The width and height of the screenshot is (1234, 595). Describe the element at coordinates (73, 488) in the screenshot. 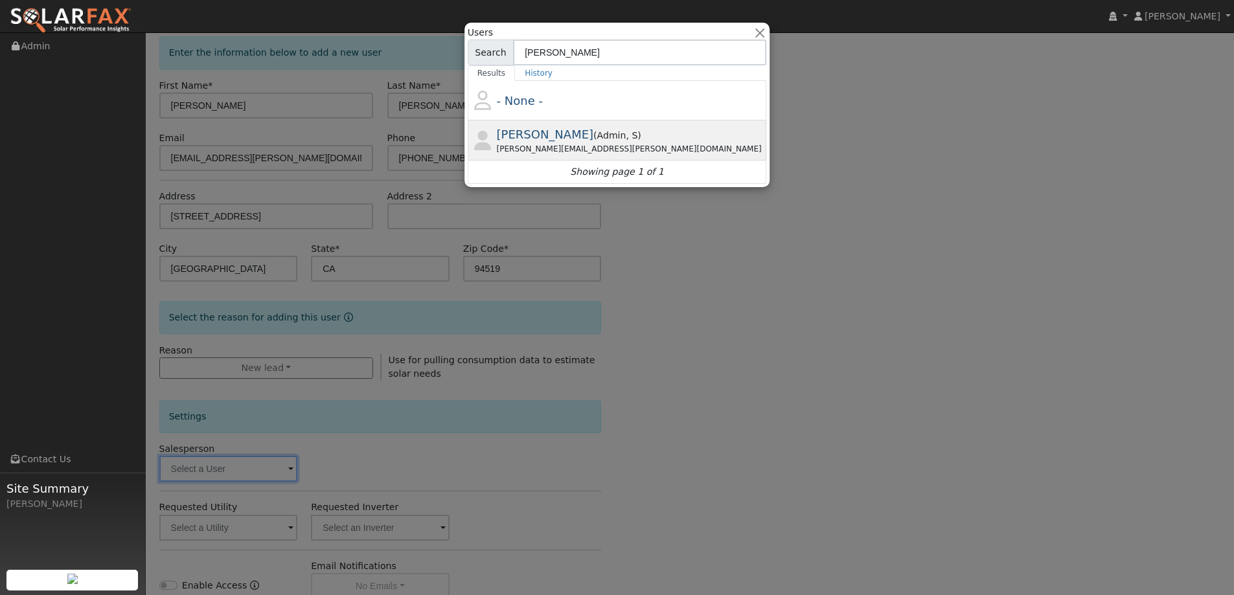

I see `span: Site Summary` at that location.